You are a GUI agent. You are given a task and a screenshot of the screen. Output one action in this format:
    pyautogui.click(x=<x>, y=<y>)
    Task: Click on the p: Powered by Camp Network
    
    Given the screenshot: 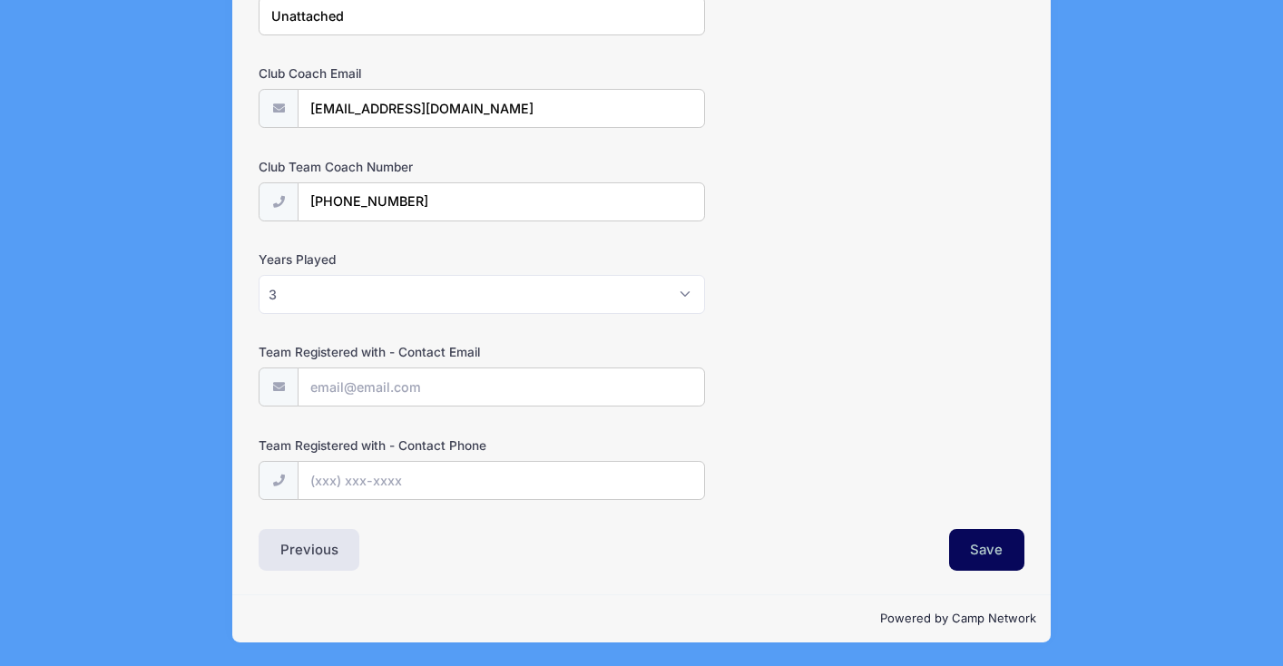 What is the action you would take?
    pyautogui.click(x=642, y=619)
    